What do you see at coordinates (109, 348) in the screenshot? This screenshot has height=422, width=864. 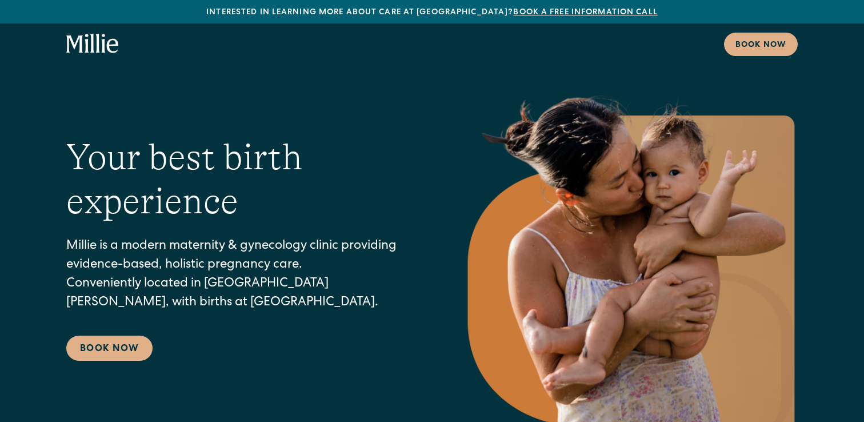 I see `a: Book Now` at bounding box center [109, 348].